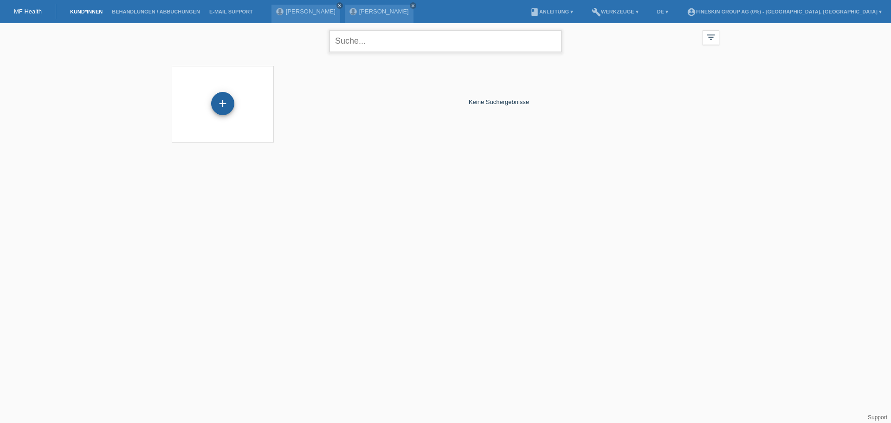  I want to click on input: Suche..., so click(445, 41).